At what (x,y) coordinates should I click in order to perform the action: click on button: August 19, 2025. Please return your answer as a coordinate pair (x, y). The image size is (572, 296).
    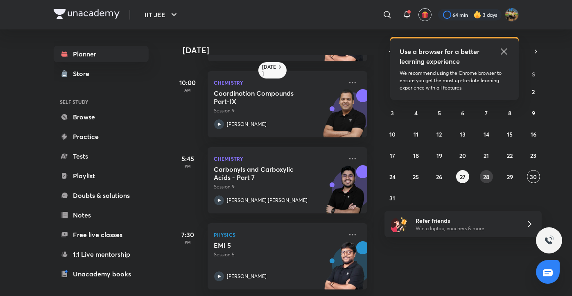
    Looking at the image, I should click on (439, 156).